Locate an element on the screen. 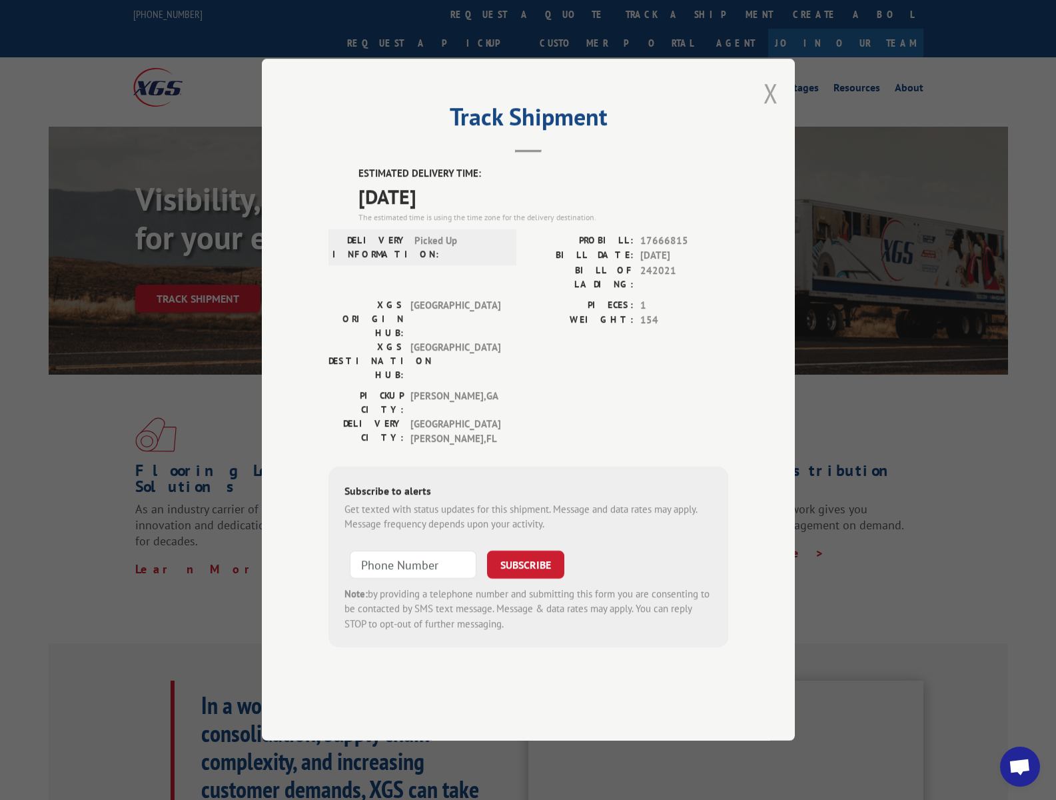 This screenshot has height=800, width=1056. button: Close modal is located at coordinates (771, 93).